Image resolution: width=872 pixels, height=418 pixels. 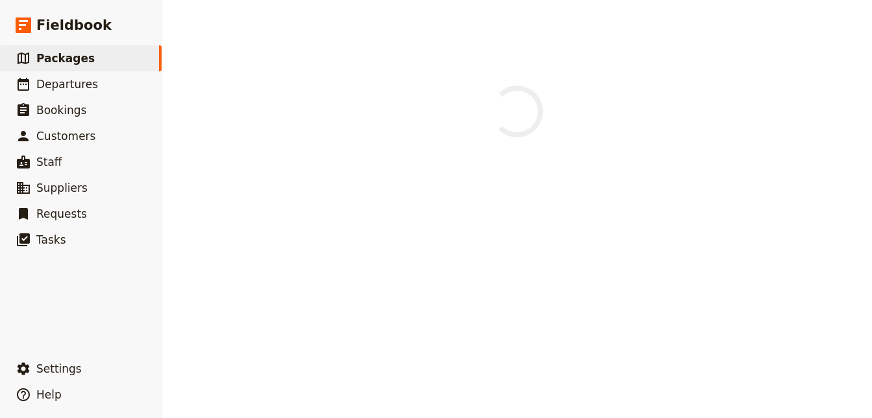 I want to click on span: Bookings, so click(x=61, y=110).